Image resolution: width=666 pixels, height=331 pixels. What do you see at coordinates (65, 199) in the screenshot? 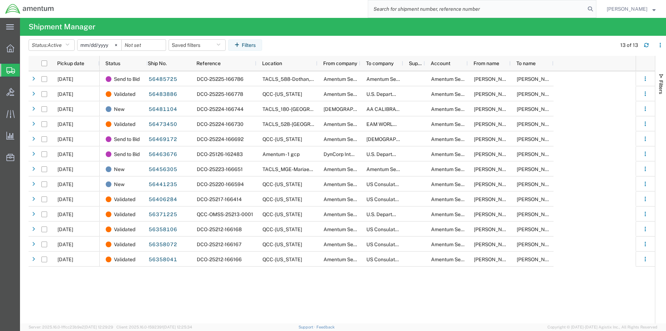
I see `span: 08/05/2025` at bounding box center [65, 199].